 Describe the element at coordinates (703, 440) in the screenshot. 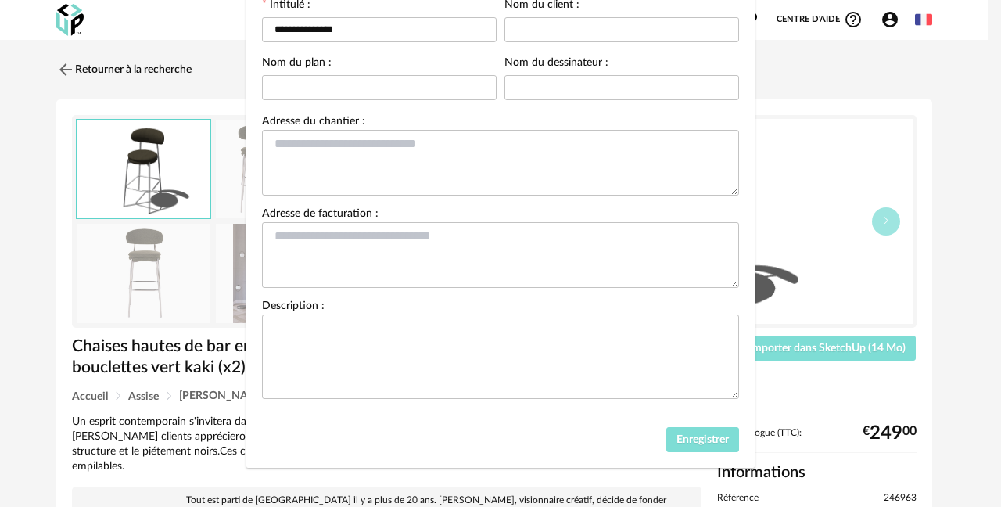

I see `button: Enregistrer` at that location.